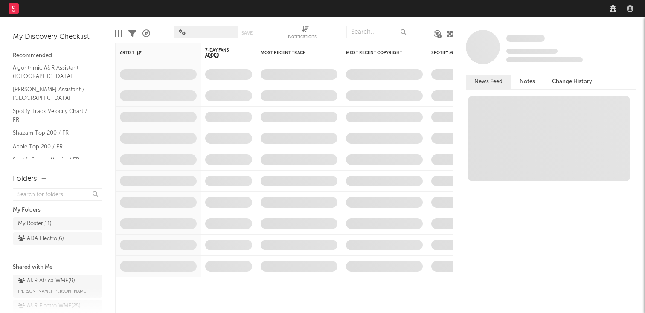 The height and width of the screenshot is (313, 645). Describe the element at coordinates (35, 224) in the screenshot. I see `div: My Roster ( 11 )` at that location.